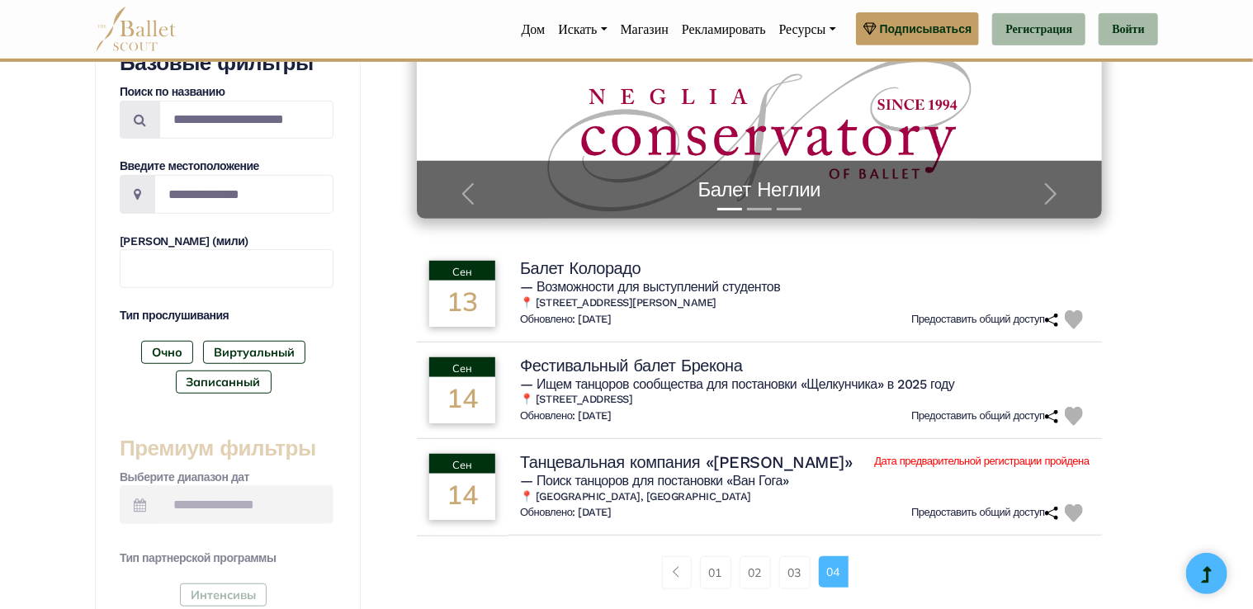 This screenshot has width=1253, height=609. I want to click on a: Войти, so click(1129, 30).